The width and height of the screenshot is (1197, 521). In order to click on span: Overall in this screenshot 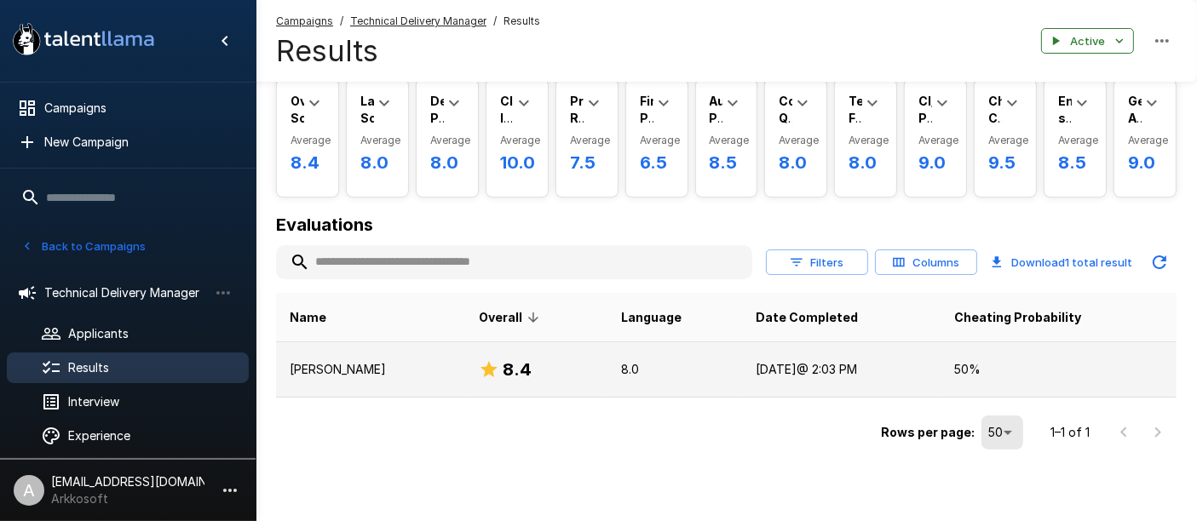, I will do `click(511, 318)`.